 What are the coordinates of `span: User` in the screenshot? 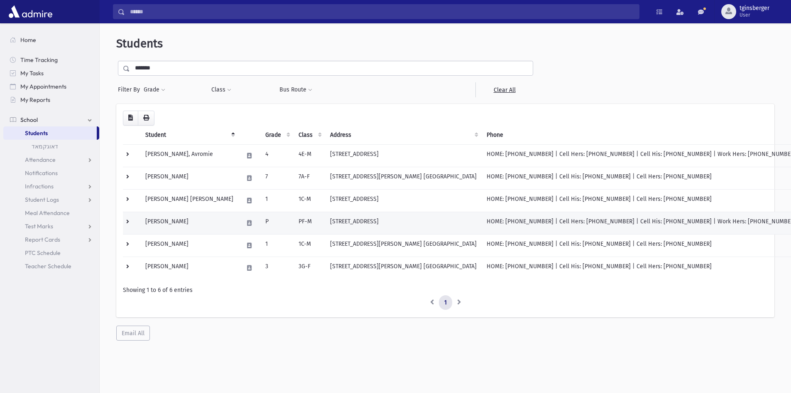 It's located at (755, 15).